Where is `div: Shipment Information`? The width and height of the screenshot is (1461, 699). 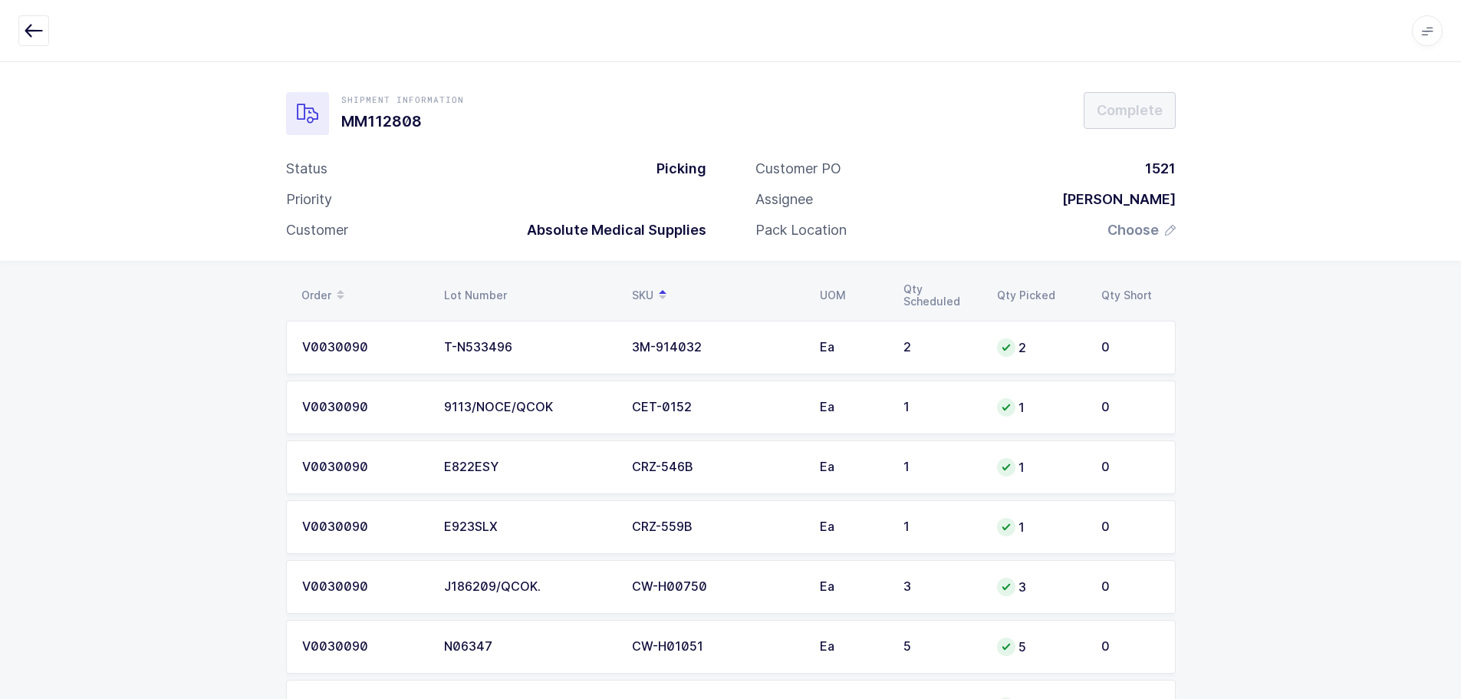
div: Shipment Information is located at coordinates (403, 100).